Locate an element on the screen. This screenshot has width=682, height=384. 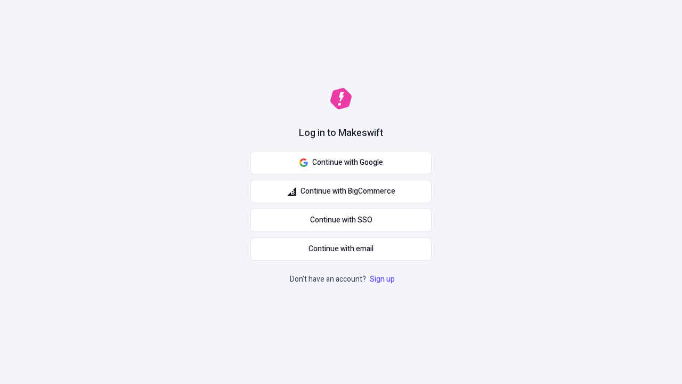
a: Continue with SSO is located at coordinates (341, 220).